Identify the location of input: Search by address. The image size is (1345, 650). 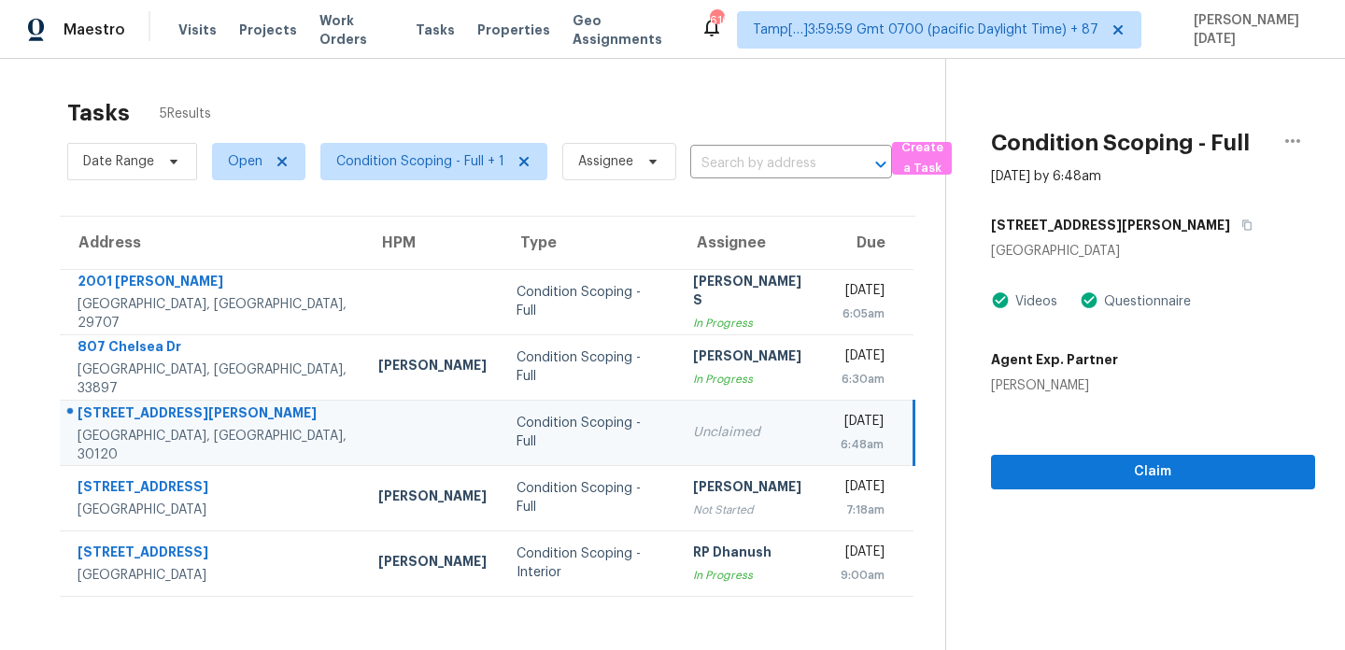
(765, 163).